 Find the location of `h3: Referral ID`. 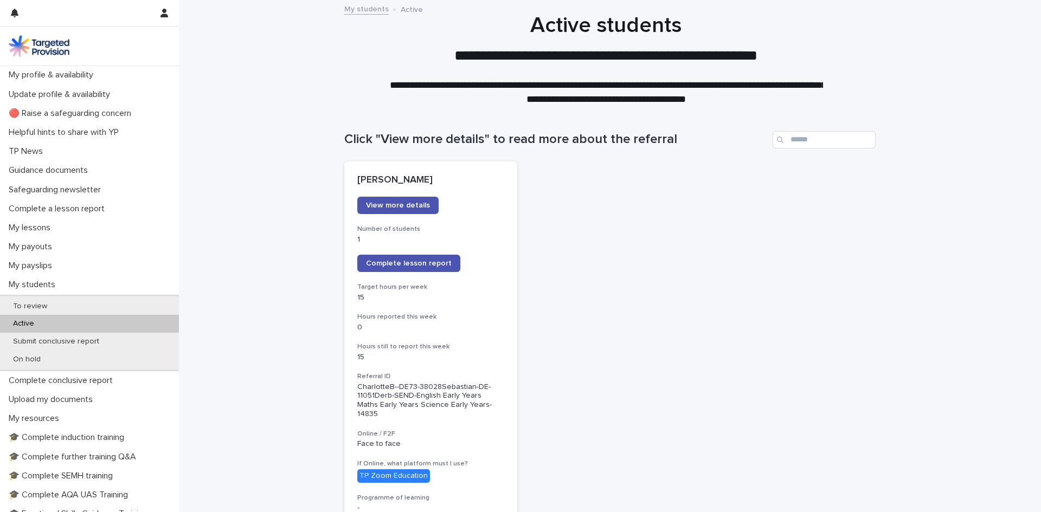

h3: Referral ID is located at coordinates (430, 377).